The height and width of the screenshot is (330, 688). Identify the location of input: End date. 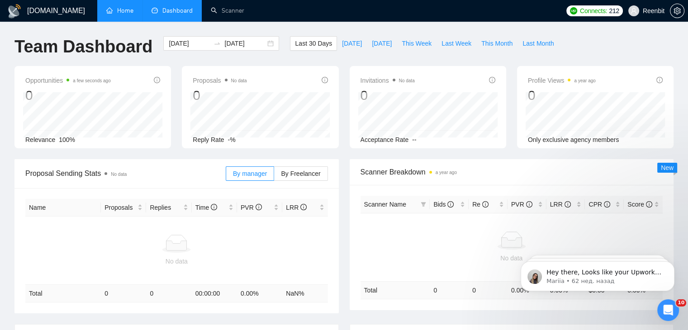
(245, 43).